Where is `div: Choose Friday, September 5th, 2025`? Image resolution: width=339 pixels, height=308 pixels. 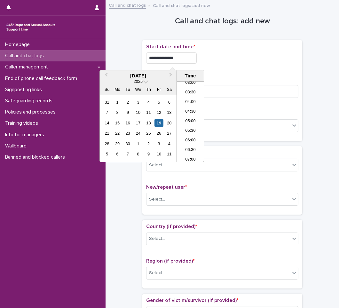 div: Choose Friday, September 5th, 2025 is located at coordinates (159, 102).